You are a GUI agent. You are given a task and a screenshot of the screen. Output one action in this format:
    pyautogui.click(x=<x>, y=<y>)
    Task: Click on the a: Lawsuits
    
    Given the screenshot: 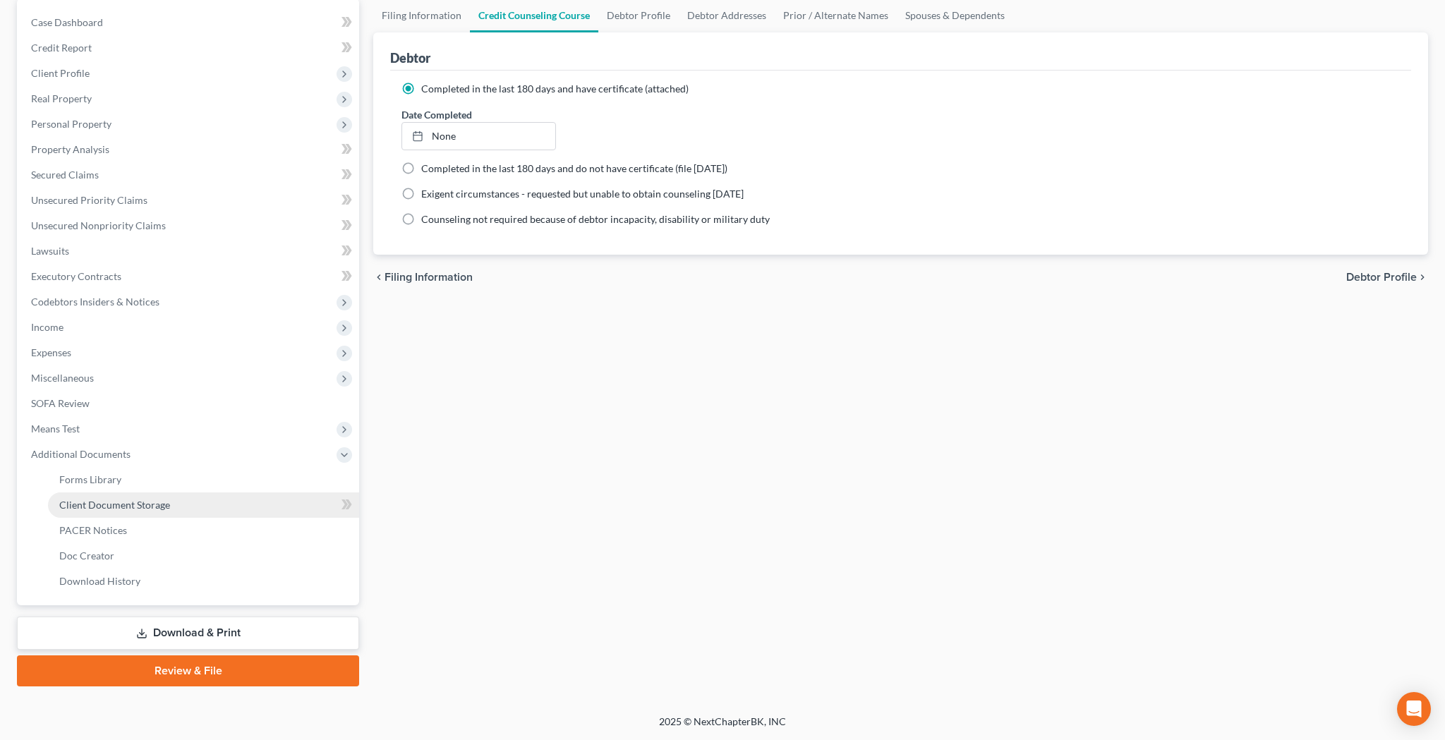 What is the action you would take?
    pyautogui.click(x=189, y=251)
    